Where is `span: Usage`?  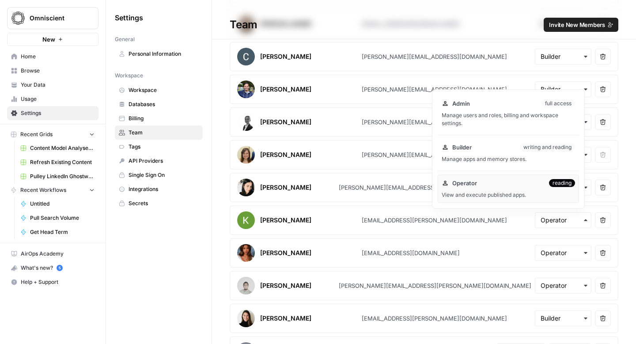
span: Usage is located at coordinates (57, 99).